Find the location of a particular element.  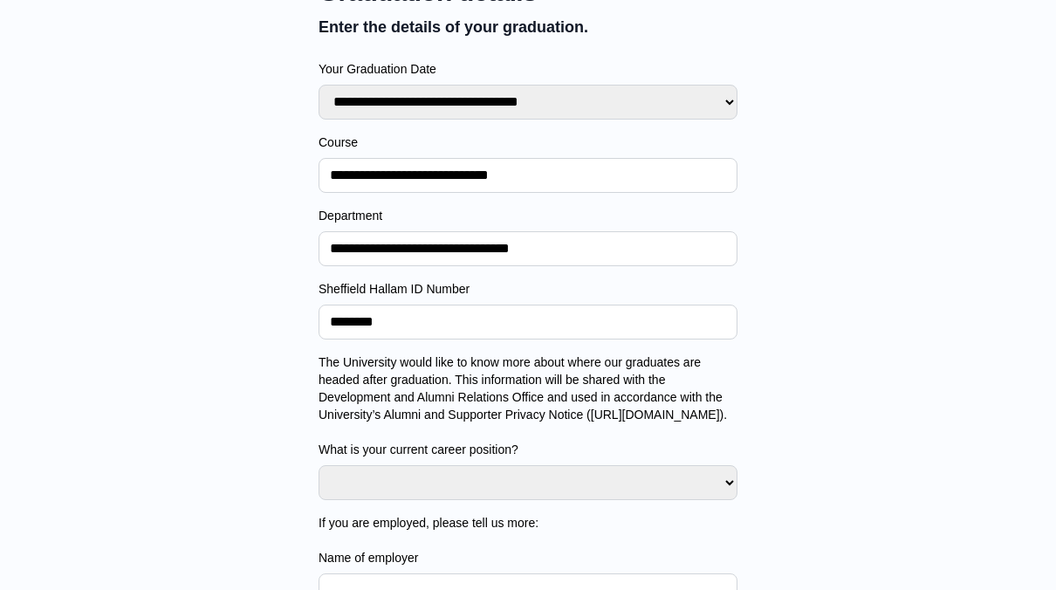

label: The University would like to know more about where our graduates are headed after graduation. Thi... is located at coordinates (528, 406).